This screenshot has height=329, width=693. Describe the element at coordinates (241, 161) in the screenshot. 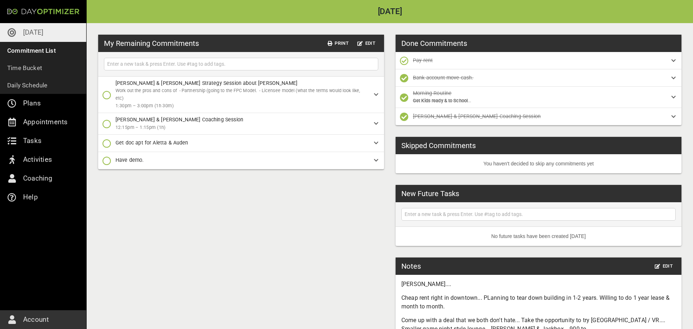

I see `div: Have demo.` at that location.